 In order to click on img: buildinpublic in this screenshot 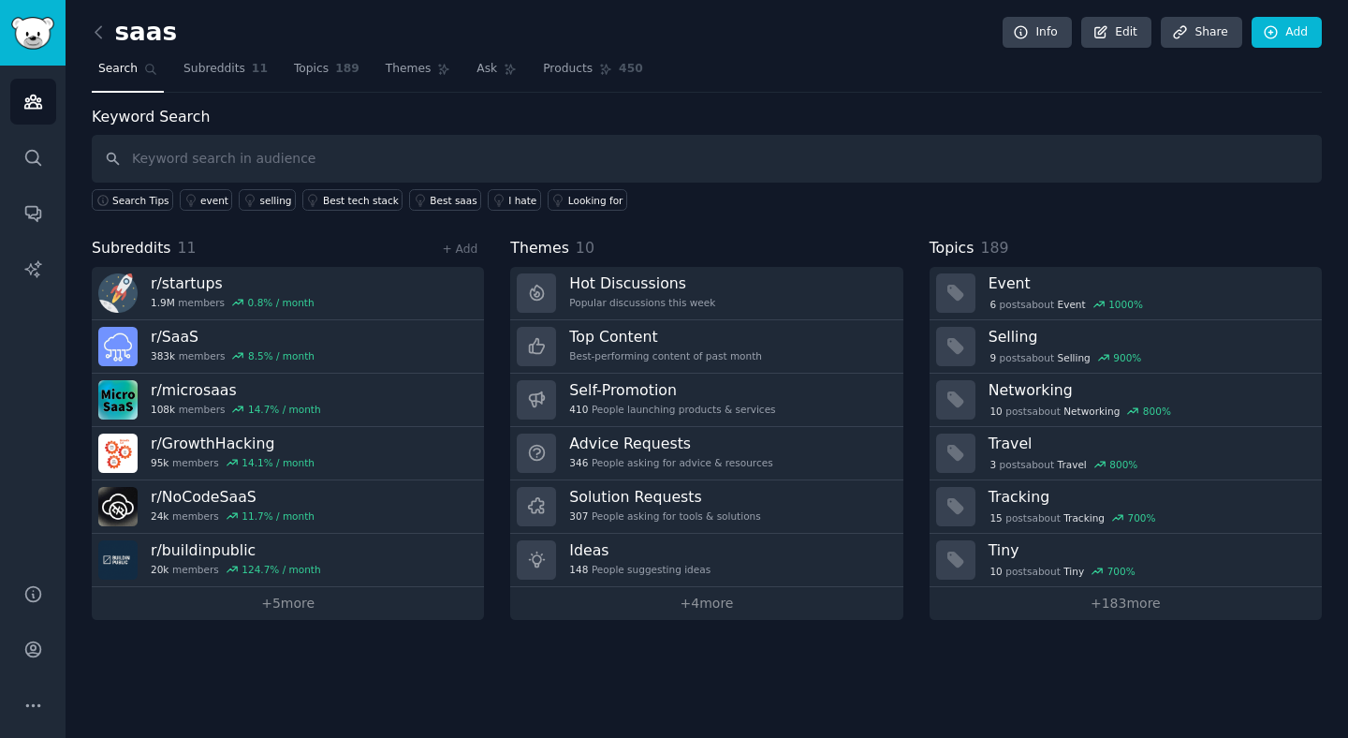, I will do `click(118, 560)`.